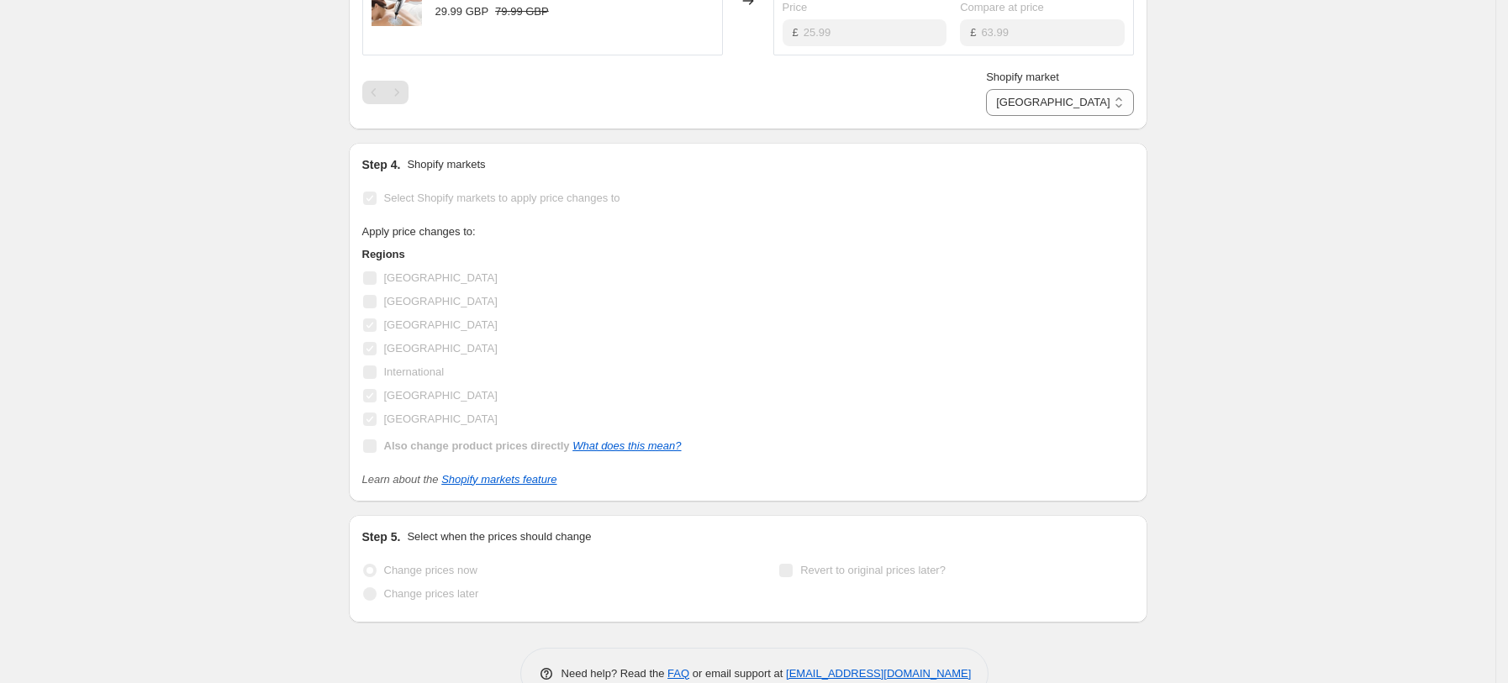 The image size is (1508, 683). What do you see at coordinates (614, 673) in the screenshot?
I see `span: Need help? Read the` at bounding box center [614, 673].